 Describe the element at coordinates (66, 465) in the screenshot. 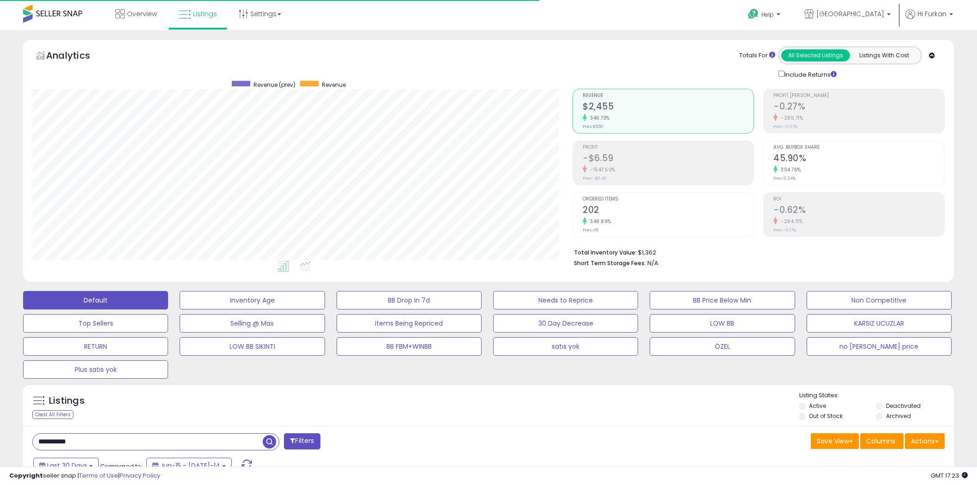

I see `button: Last 30 Days` at that location.